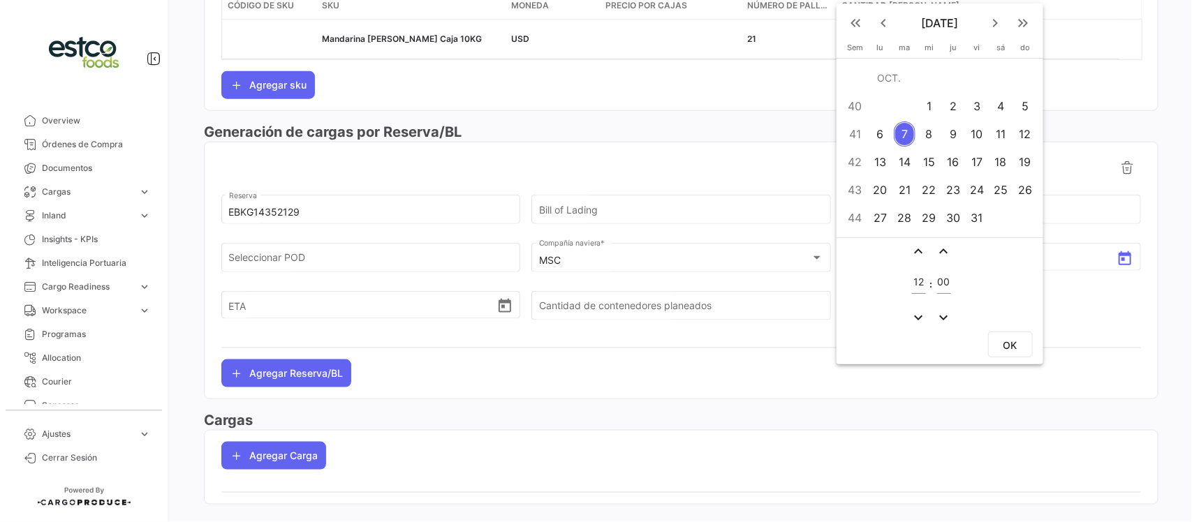  Describe the element at coordinates (880, 50) in the screenshot. I see `th: lunes` at that location.